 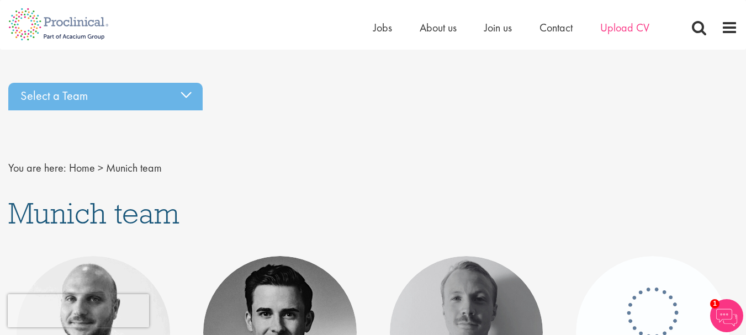 I want to click on img: Chatbot, so click(x=727, y=316).